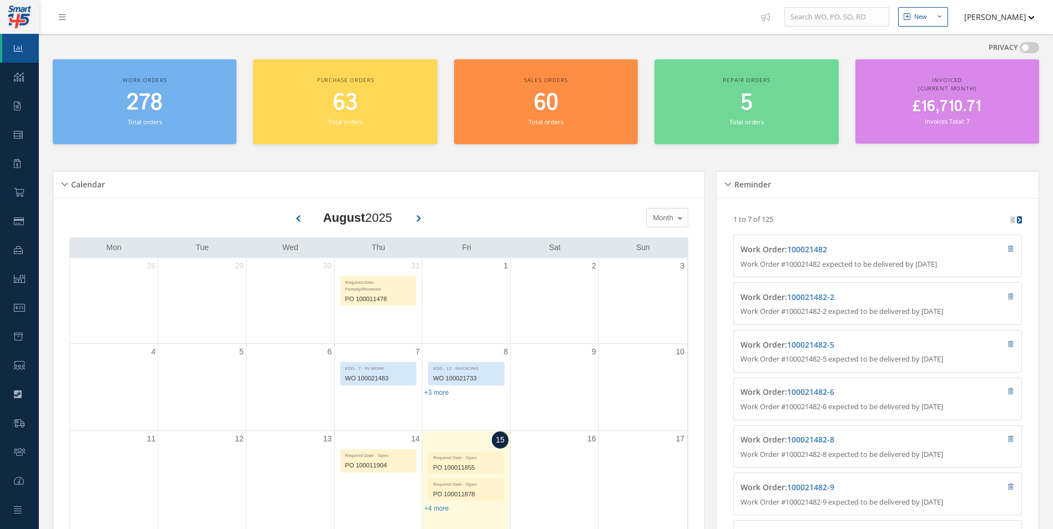 This screenshot has height=529, width=1053. What do you see at coordinates (947, 102) in the screenshot?
I see `a: Invoiced (Current Month) £16,710.71 Invoices Total: 7` at bounding box center [947, 102].